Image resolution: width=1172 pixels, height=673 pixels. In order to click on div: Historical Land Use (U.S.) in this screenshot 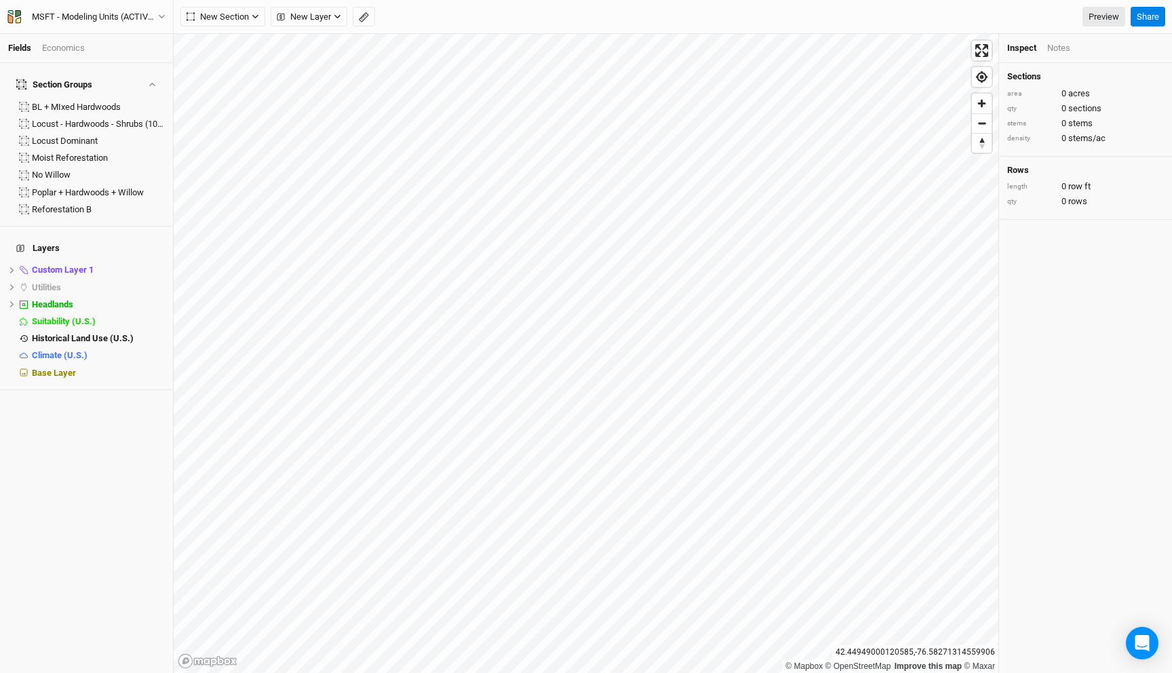, I will do `click(98, 339)`.